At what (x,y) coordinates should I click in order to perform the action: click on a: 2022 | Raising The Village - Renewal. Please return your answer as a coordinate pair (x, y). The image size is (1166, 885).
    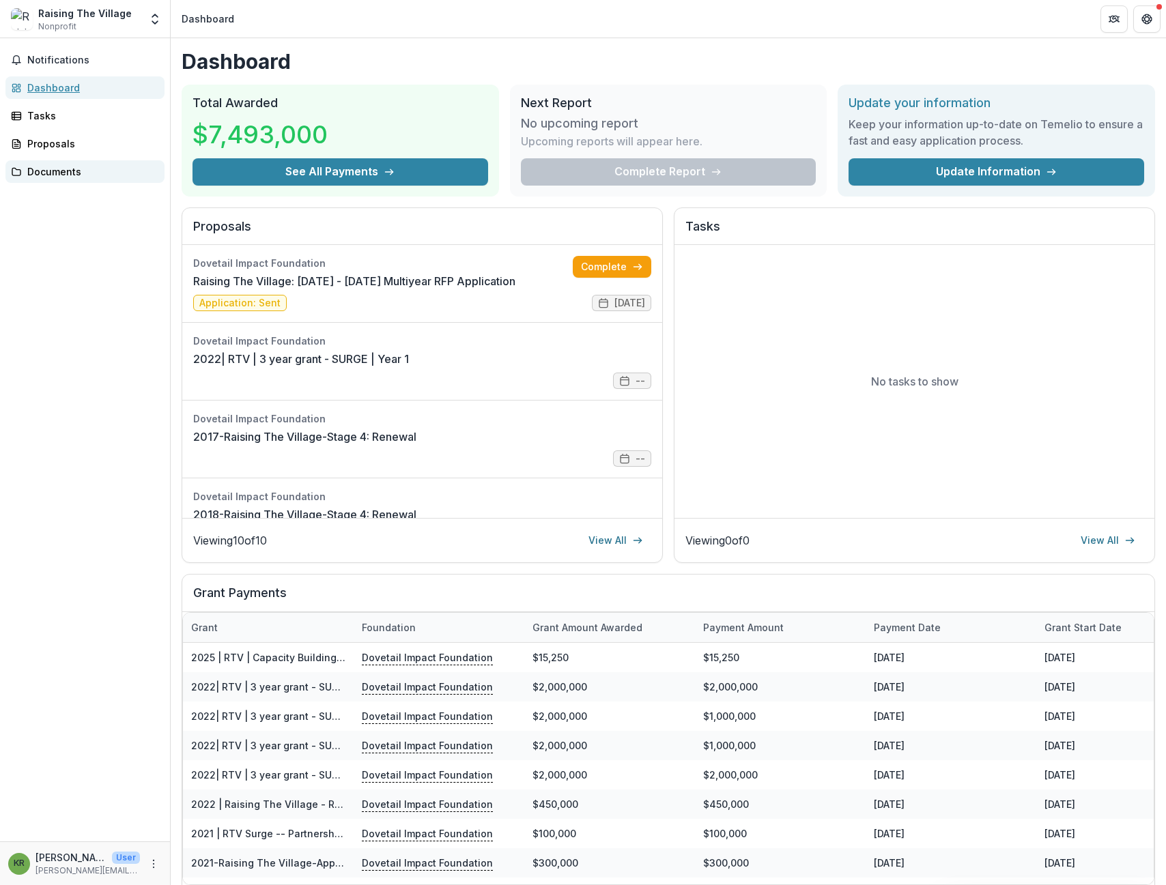
    Looking at the image, I should click on (280, 804).